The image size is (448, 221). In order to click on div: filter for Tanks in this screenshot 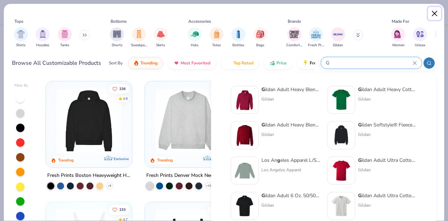, I will do `click(65, 37)`.